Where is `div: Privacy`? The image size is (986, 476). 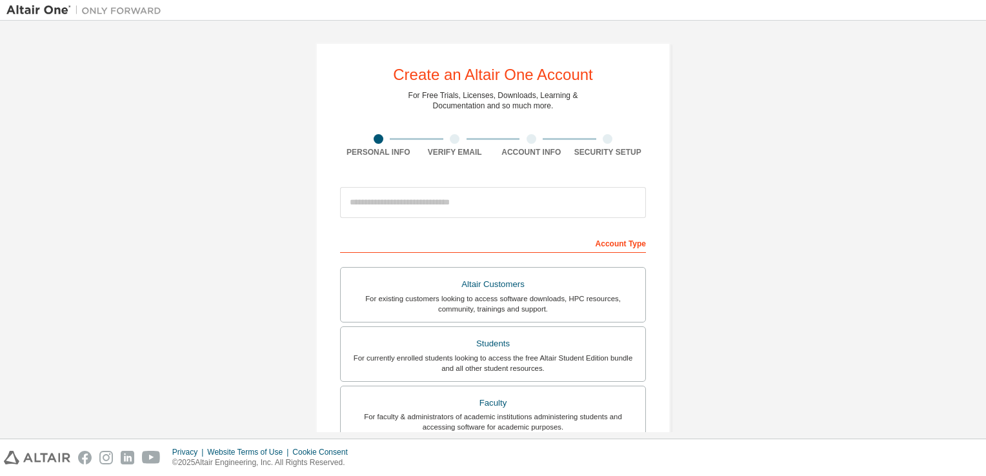
div: Privacy is located at coordinates (190, 453).